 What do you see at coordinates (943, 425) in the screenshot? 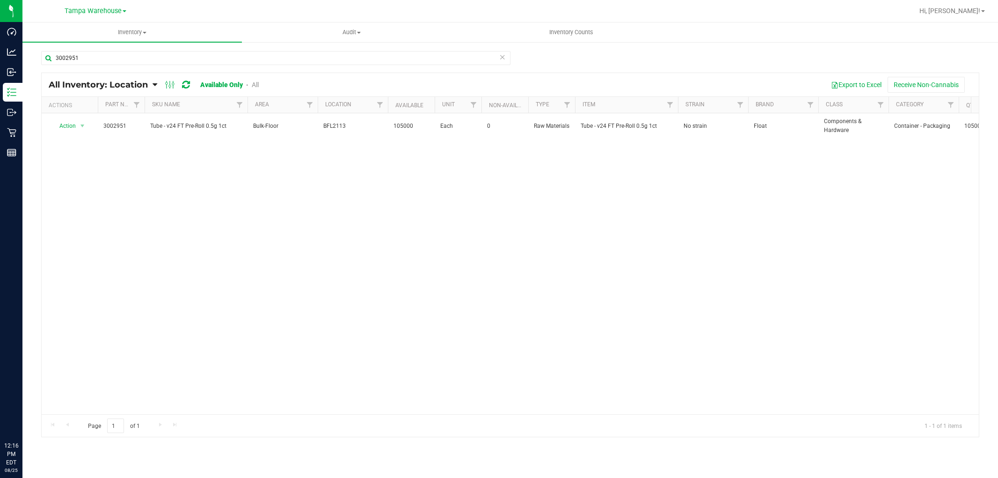
I see `span: 1 - 1 of 1 items` at bounding box center [943, 425].